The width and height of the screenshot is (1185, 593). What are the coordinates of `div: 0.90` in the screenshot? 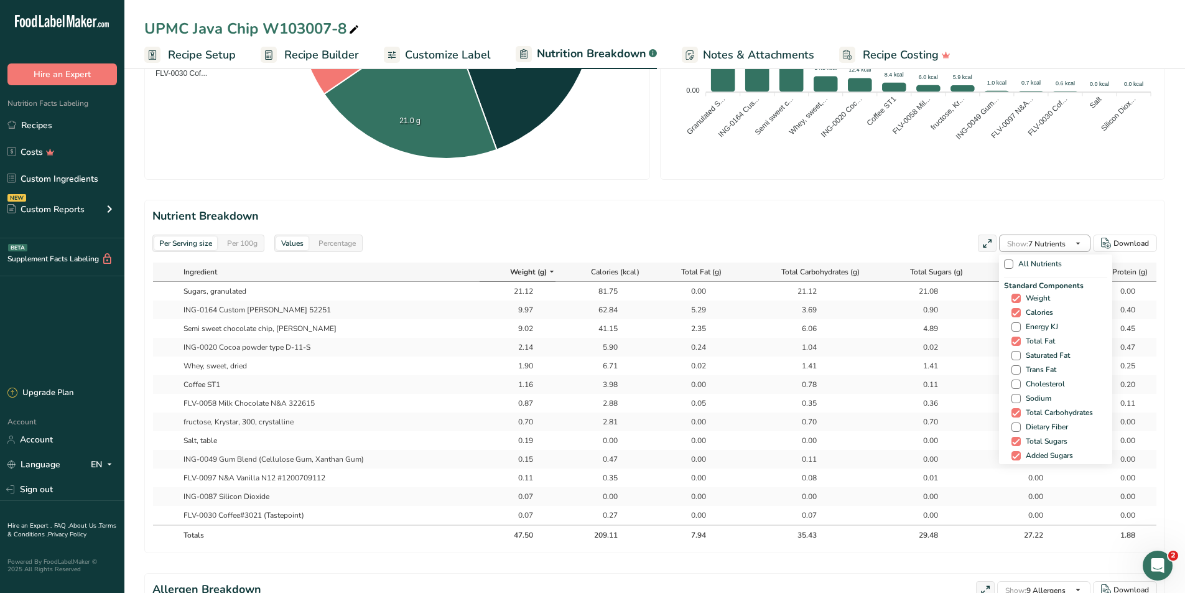 It's located at (923, 310).